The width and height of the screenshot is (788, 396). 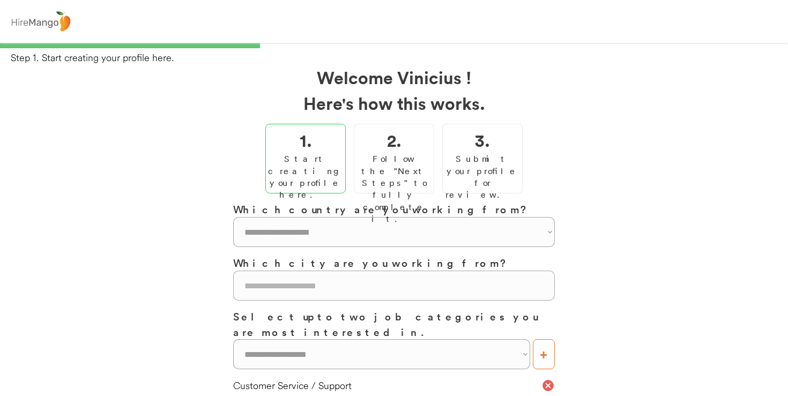 What do you see at coordinates (394, 263) in the screenshot?
I see `h3: Which city are you working from?` at bounding box center [394, 263].